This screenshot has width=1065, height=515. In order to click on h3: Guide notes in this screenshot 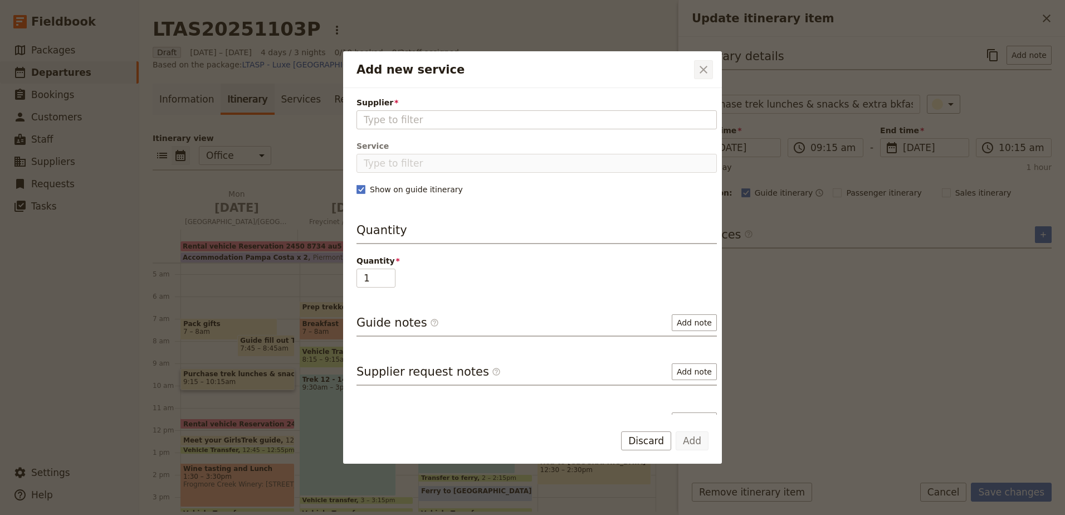, I will do `click(398, 322)`.